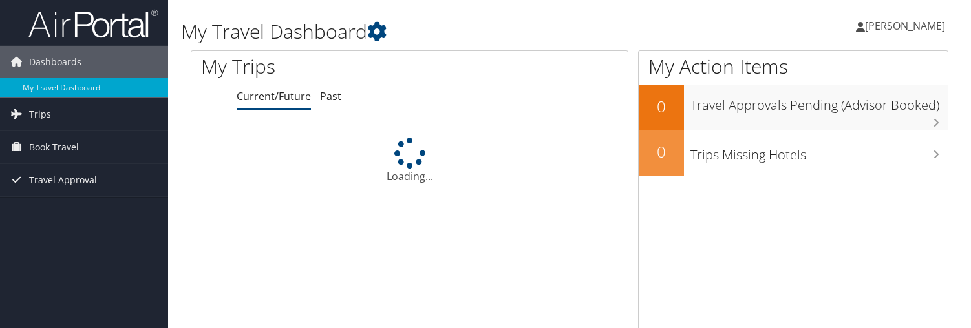 The height and width of the screenshot is (328, 971). What do you see at coordinates (319, 67) in the screenshot?
I see `h1: My Trips` at bounding box center [319, 67].